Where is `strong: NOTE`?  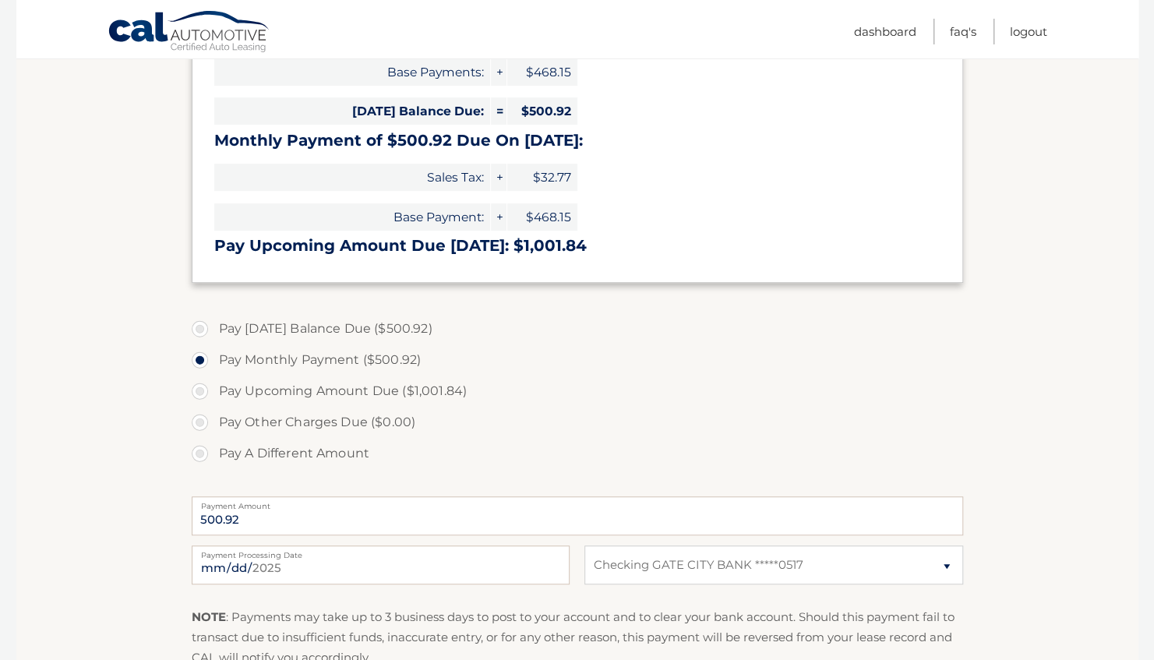 strong: NOTE is located at coordinates (209, 616).